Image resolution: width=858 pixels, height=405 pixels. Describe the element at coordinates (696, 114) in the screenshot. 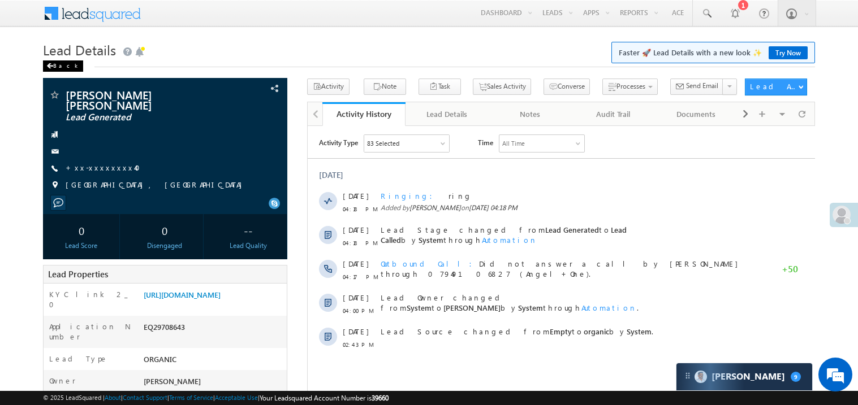

I see `a: Documents` at that location.